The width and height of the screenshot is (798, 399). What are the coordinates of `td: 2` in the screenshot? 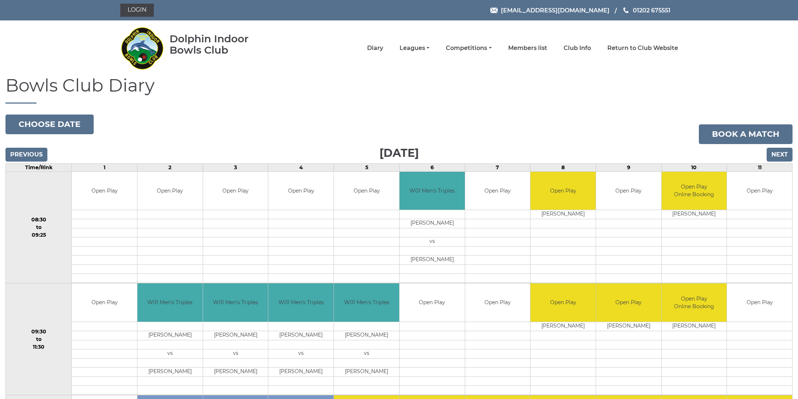 It's located at (170, 167).